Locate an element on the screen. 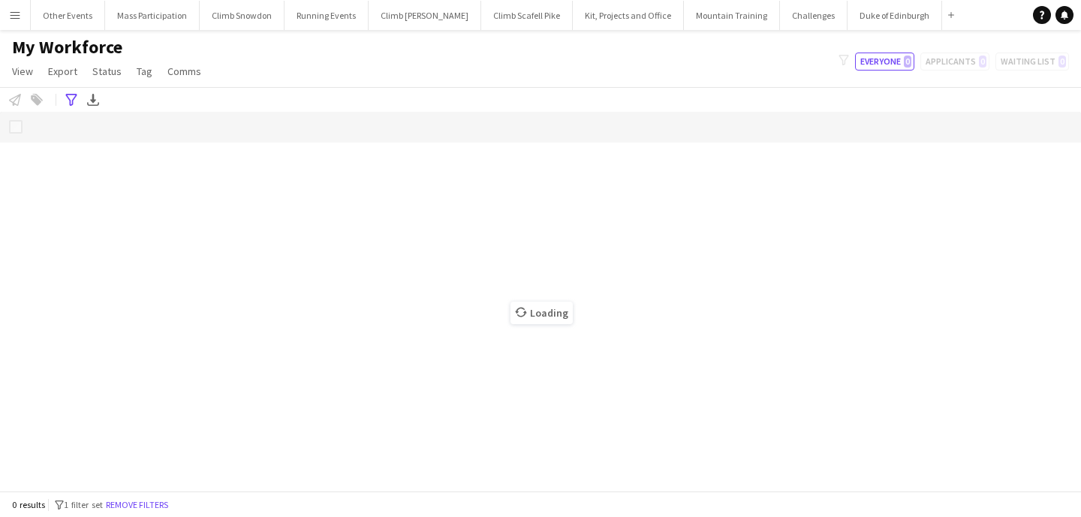 The height and width of the screenshot is (517, 1081). button: Climb Snowdon is located at coordinates (242, 15).